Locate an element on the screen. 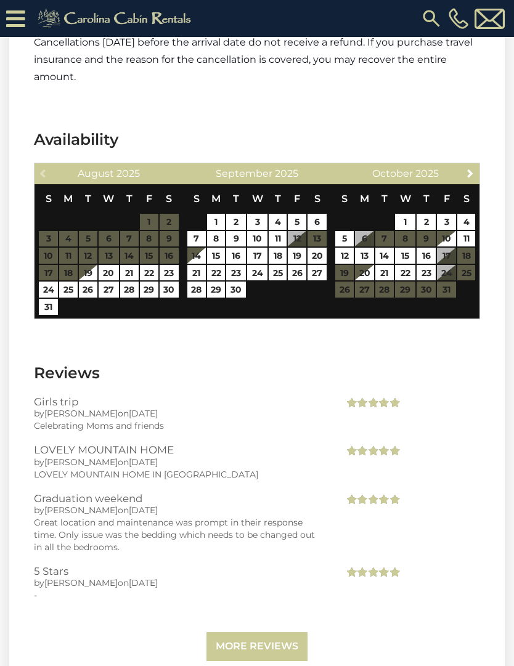 This screenshot has height=666, width=514. a: 13 is located at coordinates (364, 256).